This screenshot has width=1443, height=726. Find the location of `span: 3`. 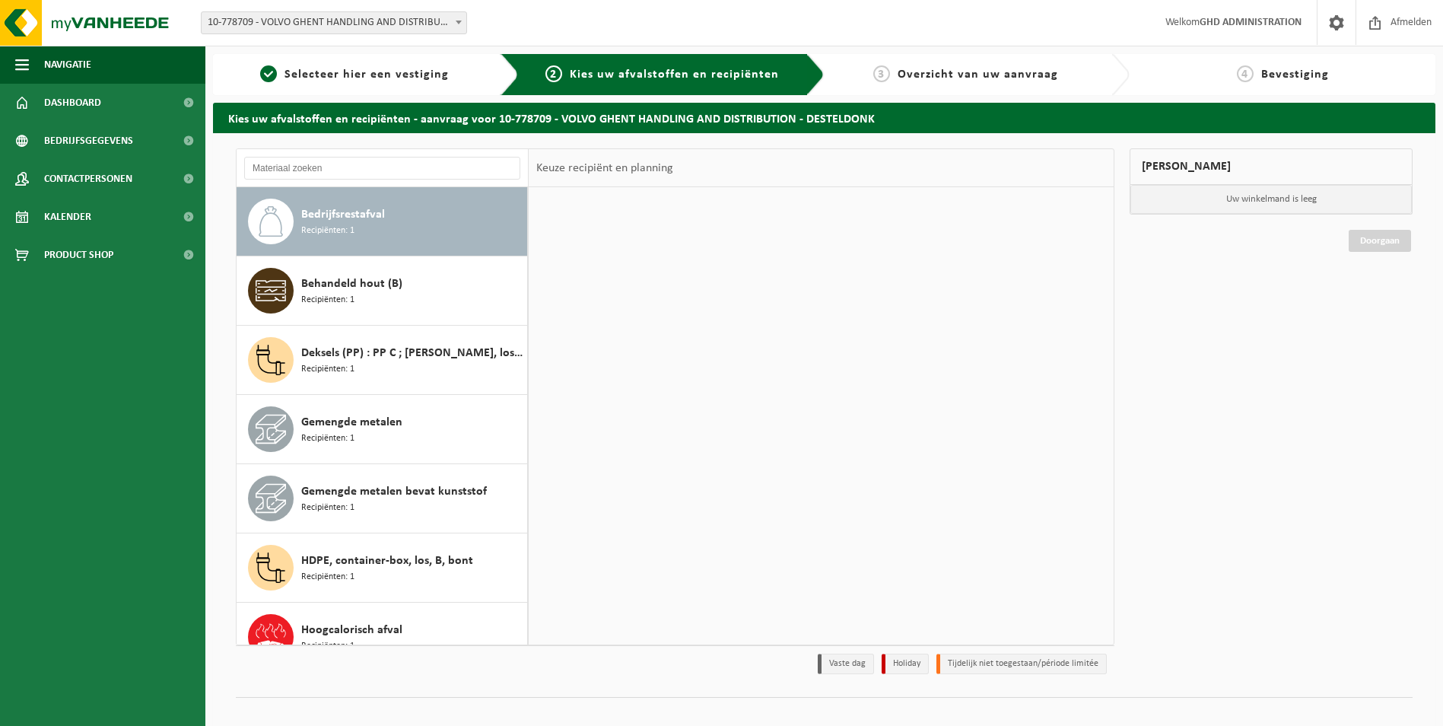

span: 3 is located at coordinates (882, 74).